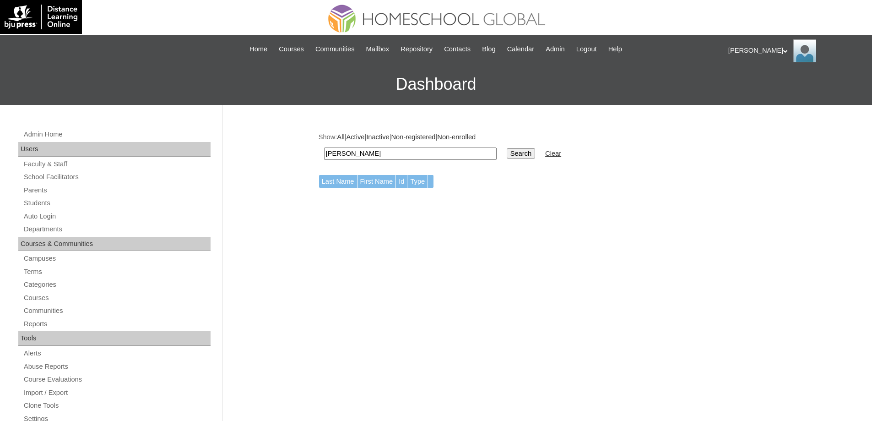 The height and width of the screenshot is (421, 872). Describe the element at coordinates (615, 49) in the screenshot. I see `a: Help` at that location.